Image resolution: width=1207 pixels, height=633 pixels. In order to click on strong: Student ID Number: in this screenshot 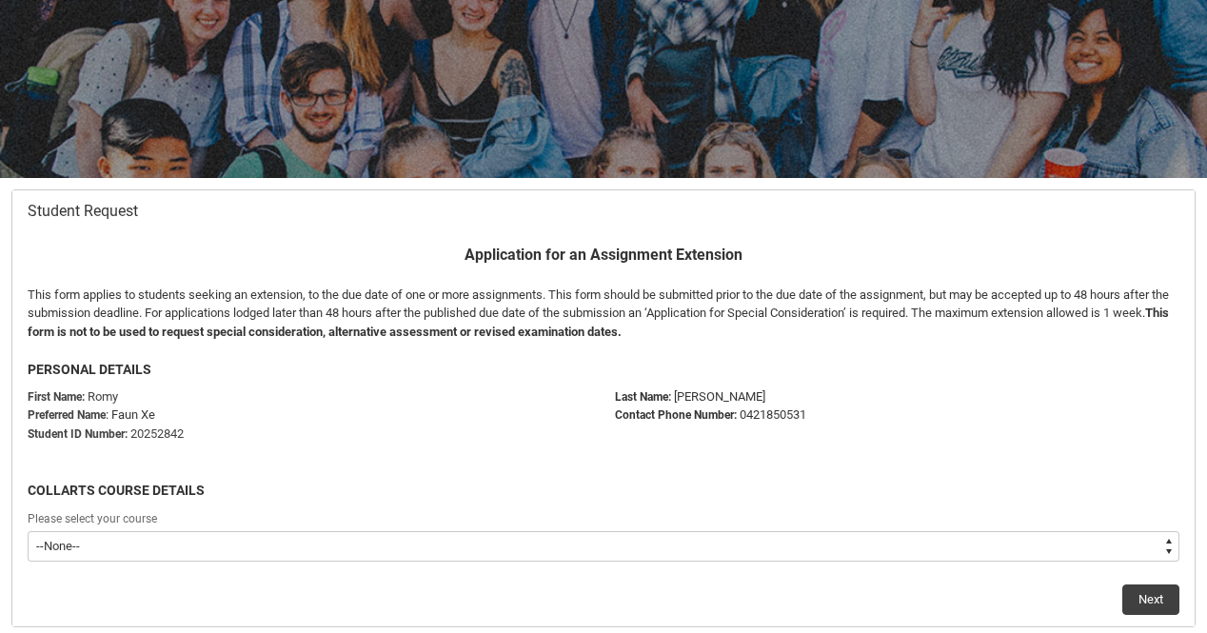, I will do `click(77, 434)`.